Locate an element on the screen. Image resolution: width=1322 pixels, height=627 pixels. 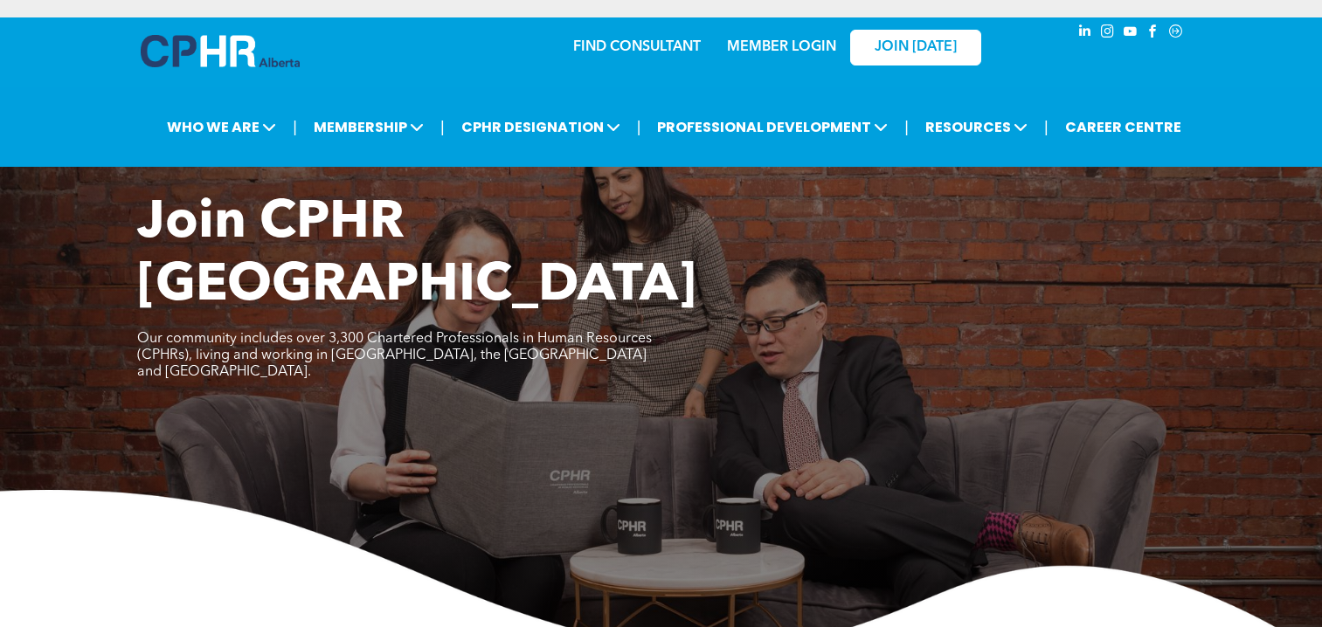
a: youtube is located at coordinates (1130, 33).